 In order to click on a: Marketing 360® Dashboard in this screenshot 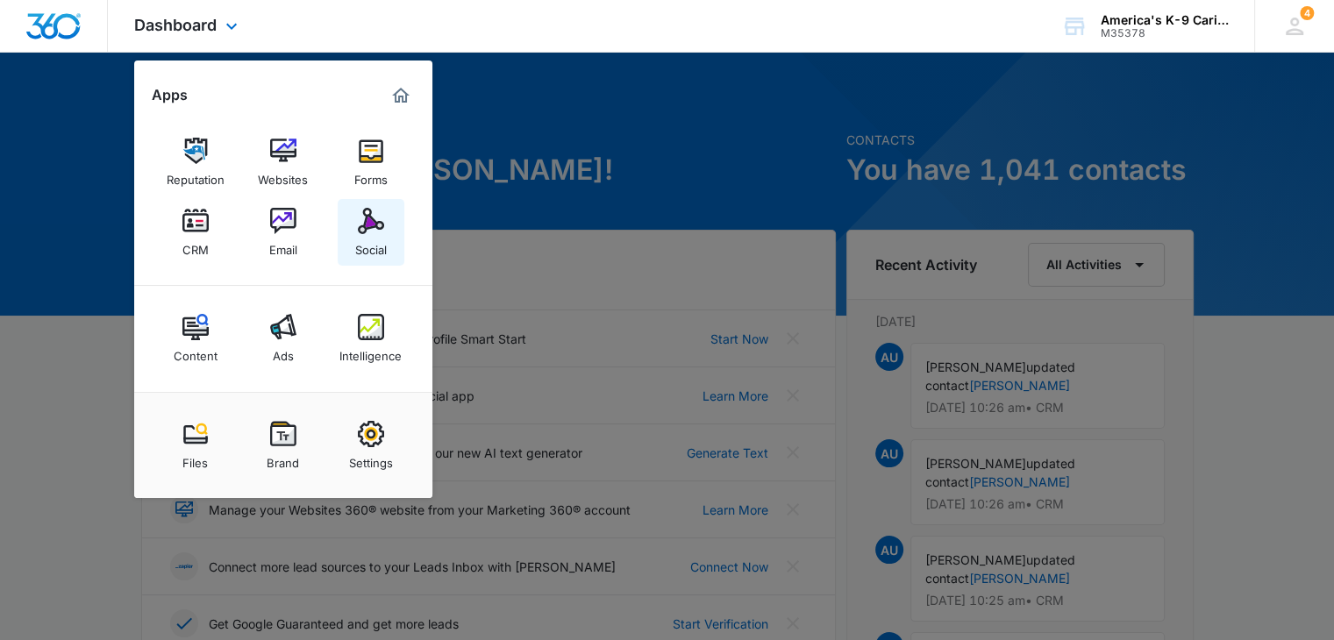, I will do `click(401, 96)`.